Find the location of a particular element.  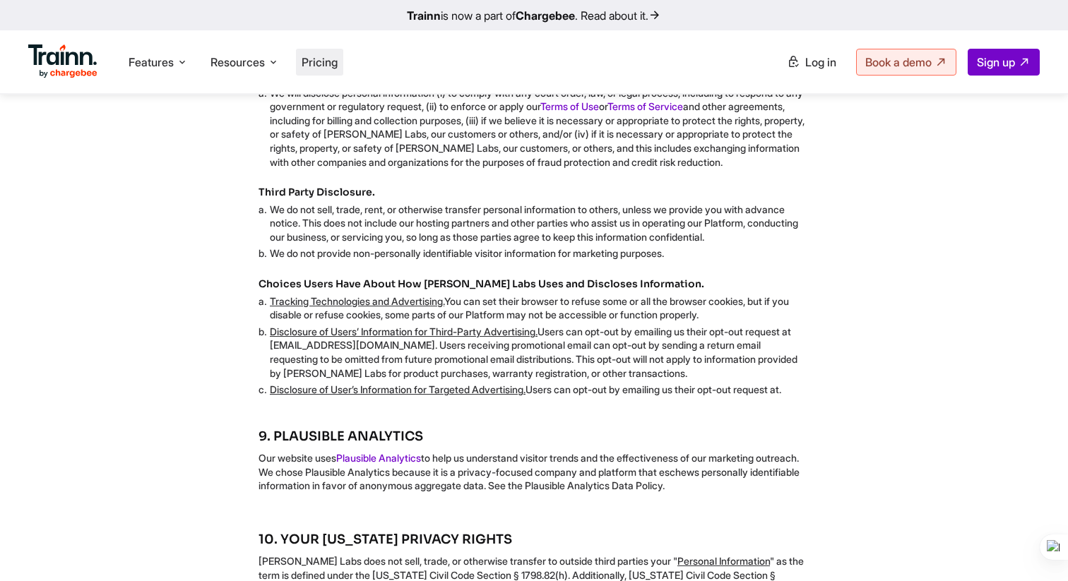

b: Chargebee is located at coordinates (545, 16).